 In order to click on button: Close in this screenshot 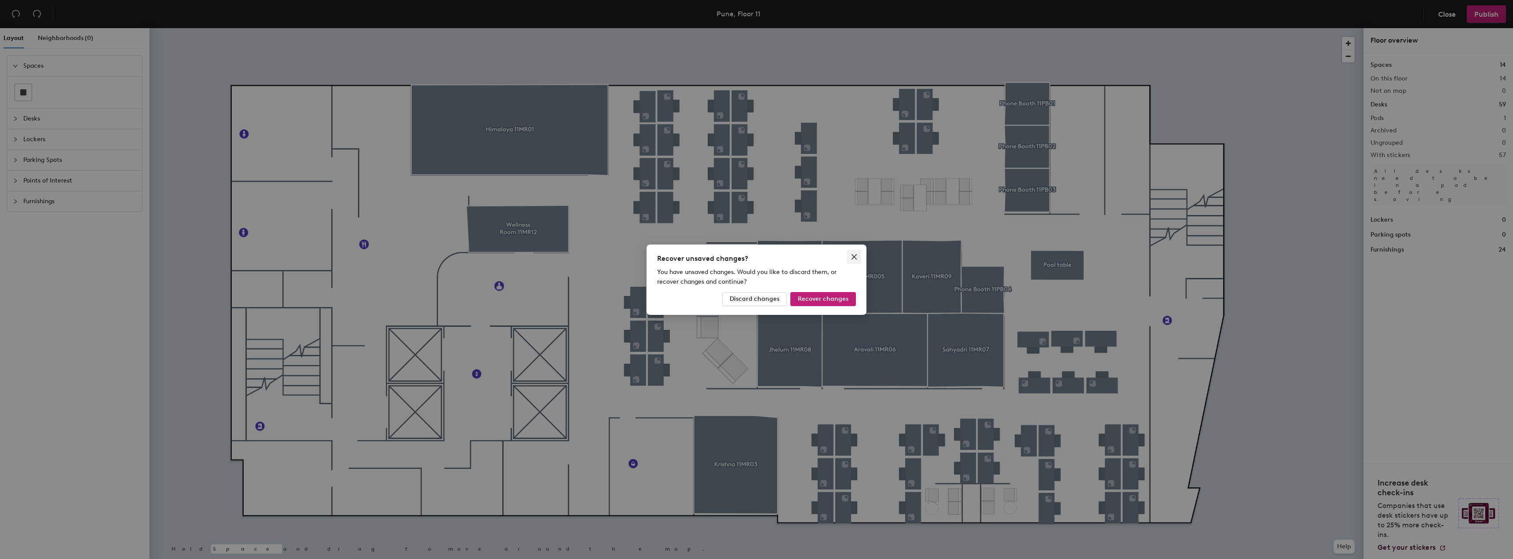, I will do `click(854, 257)`.